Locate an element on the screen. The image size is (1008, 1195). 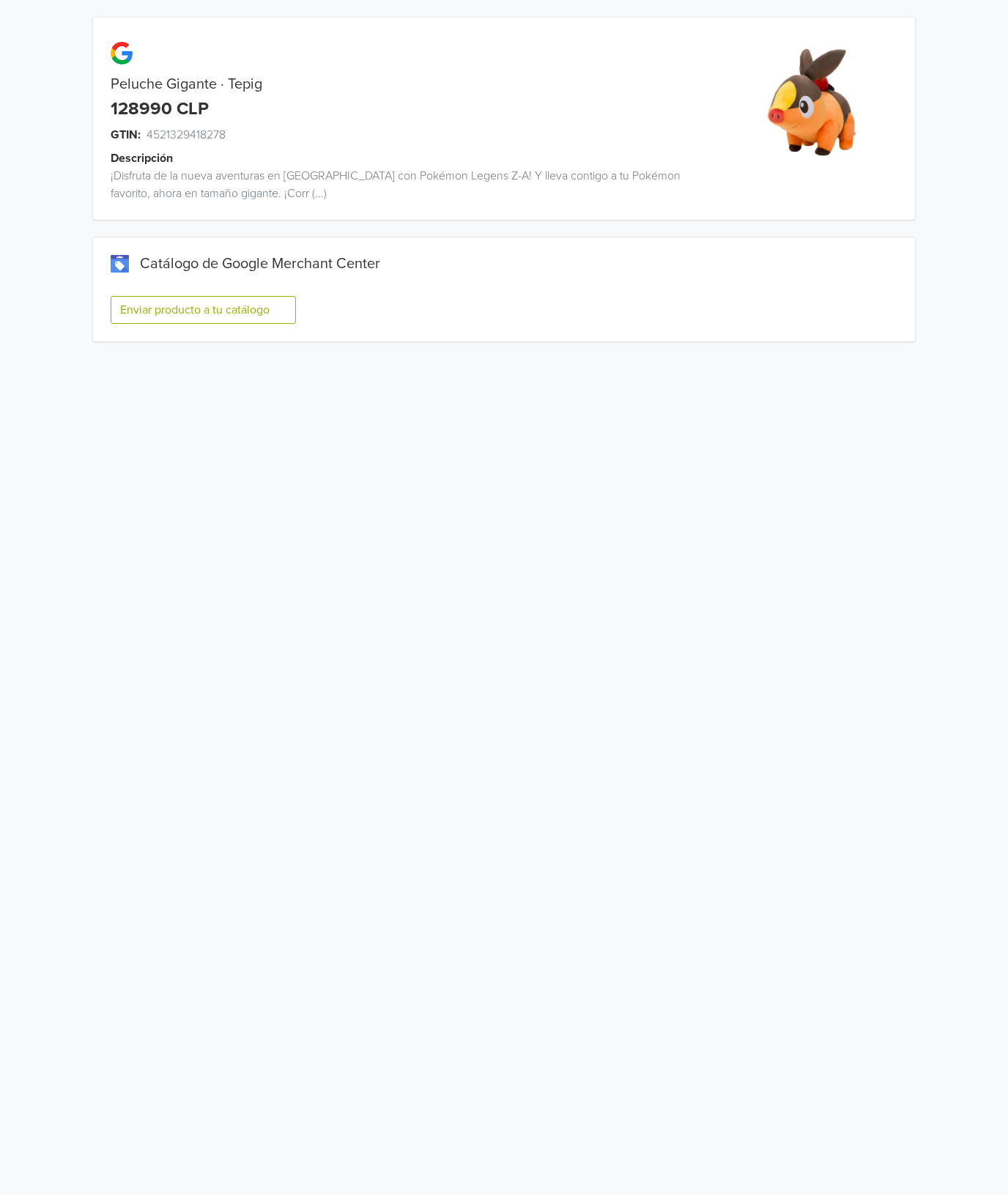
span: 4521329418278 is located at coordinates (186, 135).